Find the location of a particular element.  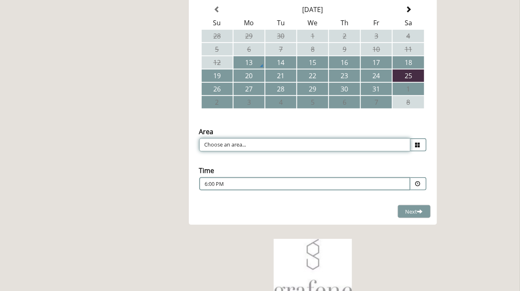

th: Sa is located at coordinates (408, 23).